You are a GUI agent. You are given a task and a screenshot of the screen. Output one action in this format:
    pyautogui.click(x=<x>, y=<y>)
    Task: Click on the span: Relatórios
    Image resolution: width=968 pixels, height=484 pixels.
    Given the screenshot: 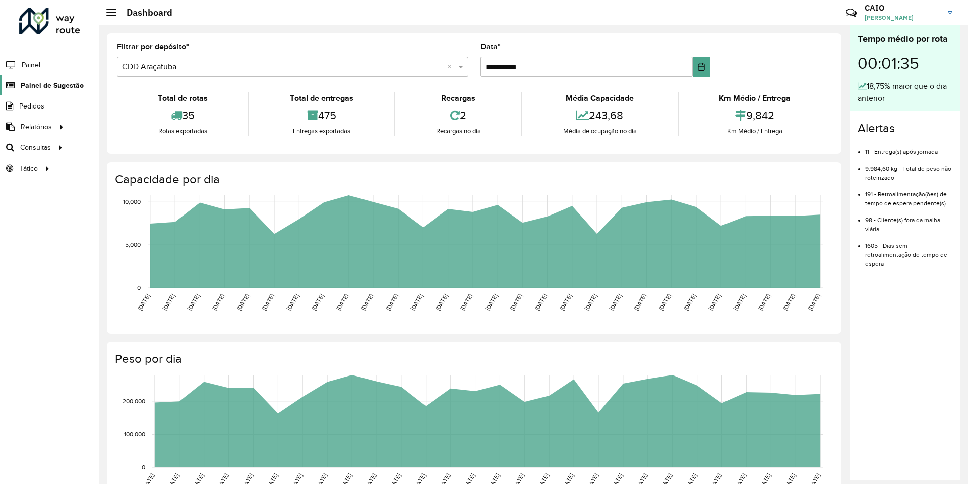 What is the action you would take?
    pyautogui.click(x=36, y=127)
    